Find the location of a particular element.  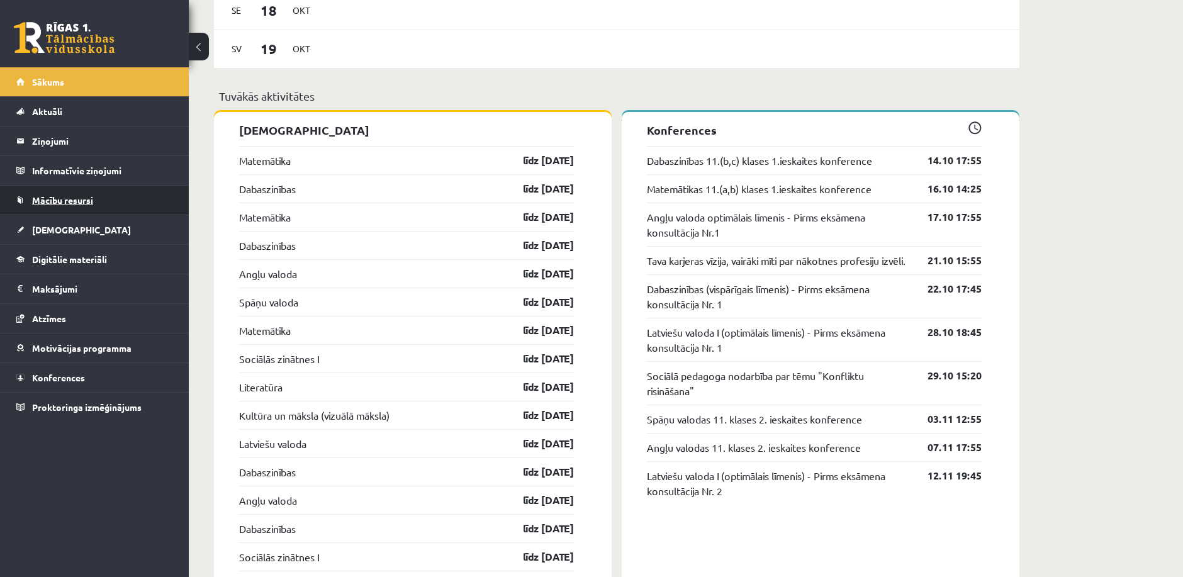

a: Dabaszinības (vispārīgais līmenis) - Pirms eksāmena konsultācija Nr. 1 is located at coordinates (778, 296).